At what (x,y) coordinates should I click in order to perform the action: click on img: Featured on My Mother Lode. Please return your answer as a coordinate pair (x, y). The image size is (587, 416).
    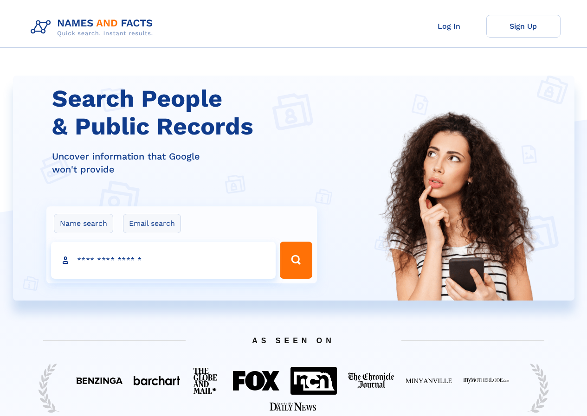
    Looking at the image, I should click on (486, 381).